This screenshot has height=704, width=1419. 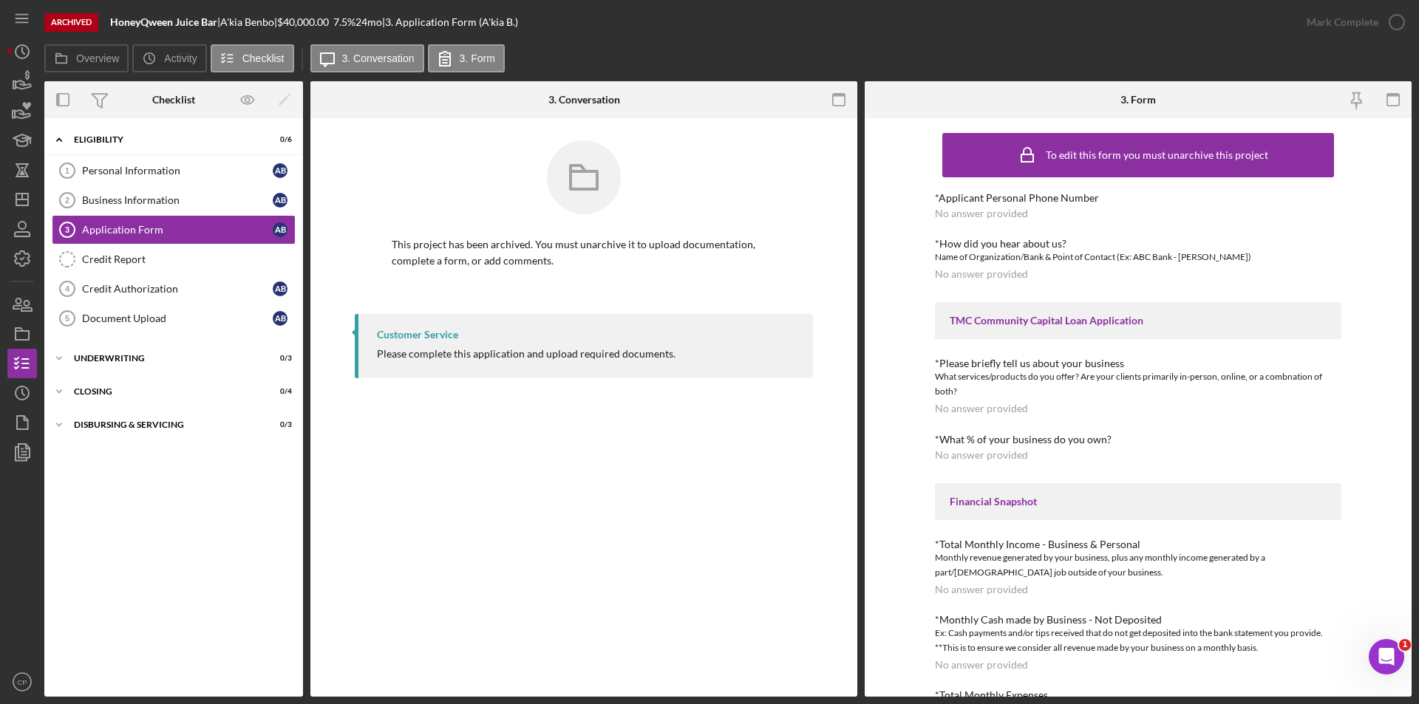 I want to click on button: 3. Conversation, so click(x=367, y=58).